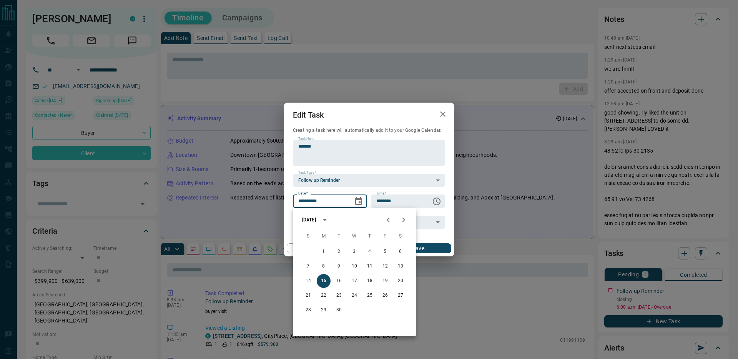 This screenshot has width=738, height=359. Describe the element at coordinates (324, 266) in the screenshot. I see `button: 8` at that location.